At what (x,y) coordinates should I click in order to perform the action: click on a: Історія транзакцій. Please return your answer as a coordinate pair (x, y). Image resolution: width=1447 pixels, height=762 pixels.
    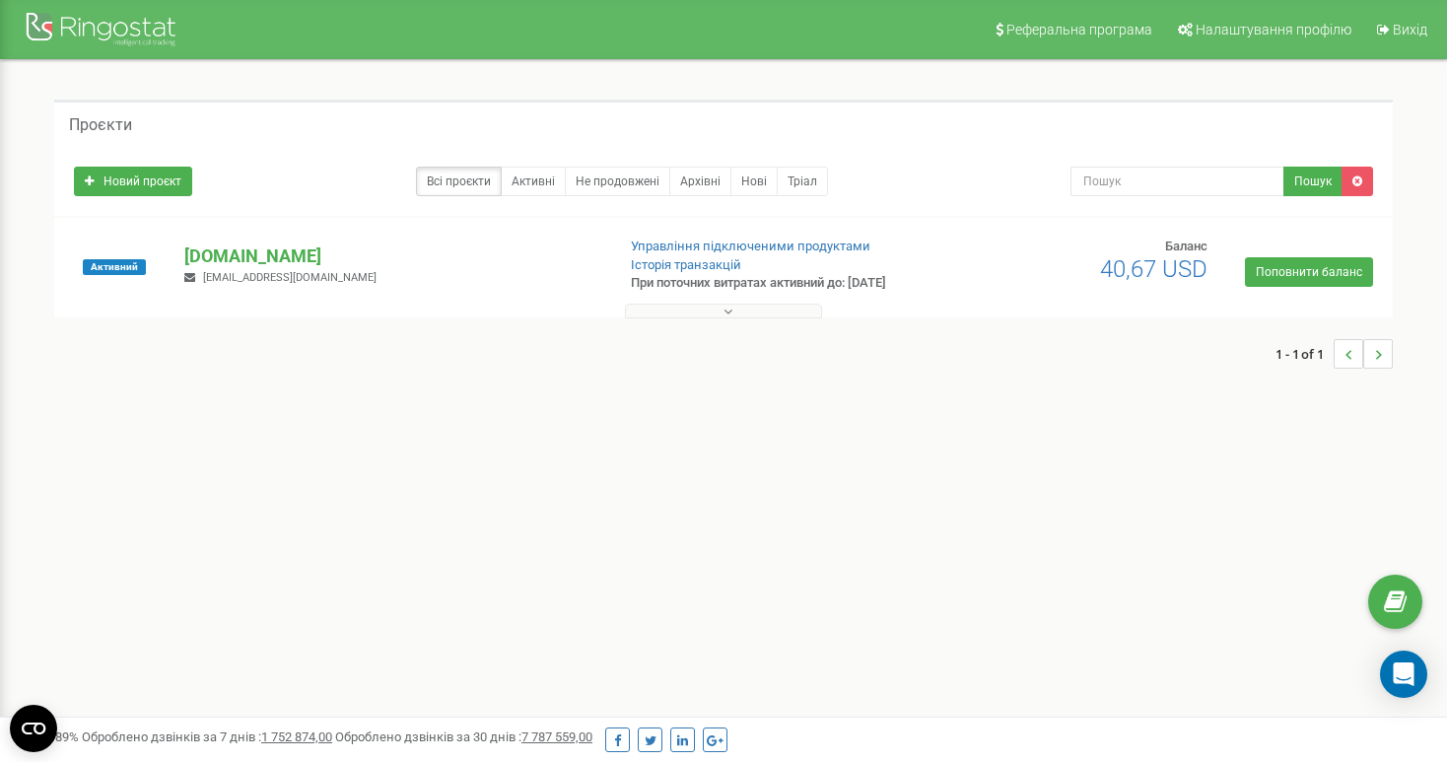
    Looking at the image, I should click on (686, 264).